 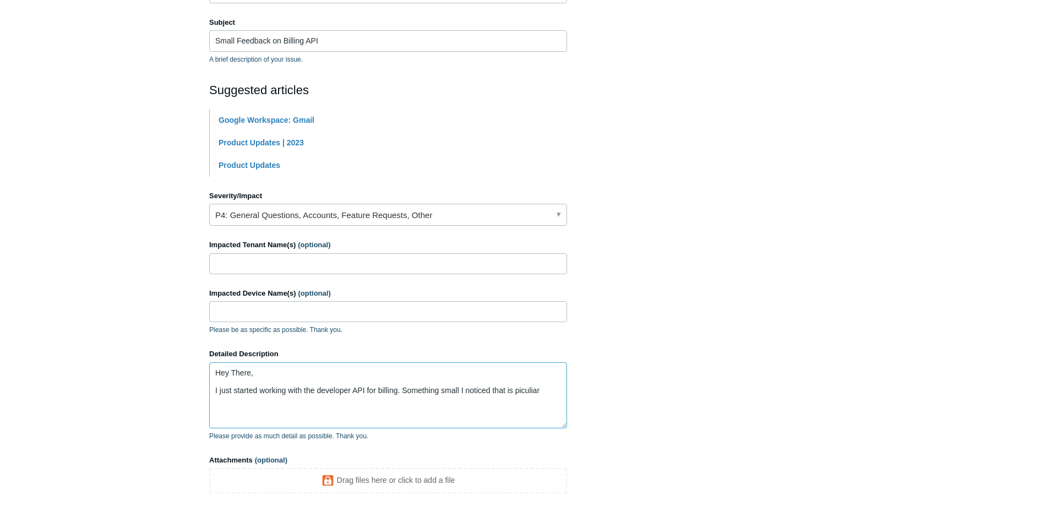 I want to click on label: Impacted Device Name(s), so click(x=388, y=293).